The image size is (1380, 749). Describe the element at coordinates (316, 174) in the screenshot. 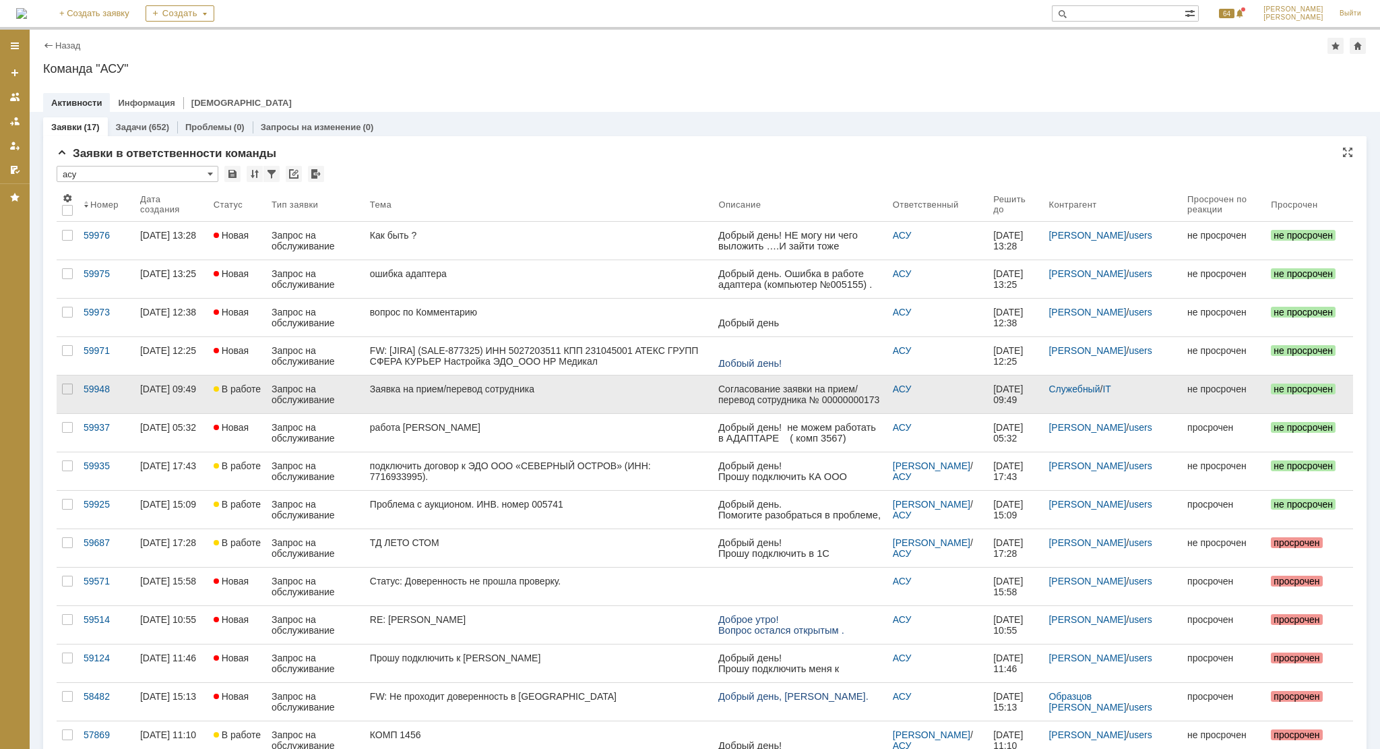

I see `div: Экспорт списка` at that location.